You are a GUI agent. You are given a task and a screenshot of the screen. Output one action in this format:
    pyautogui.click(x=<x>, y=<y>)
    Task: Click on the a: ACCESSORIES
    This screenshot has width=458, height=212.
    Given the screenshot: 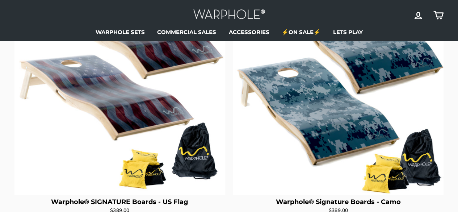 What is the action you would take?
    pyautogui.click(x=249, y=32)
    